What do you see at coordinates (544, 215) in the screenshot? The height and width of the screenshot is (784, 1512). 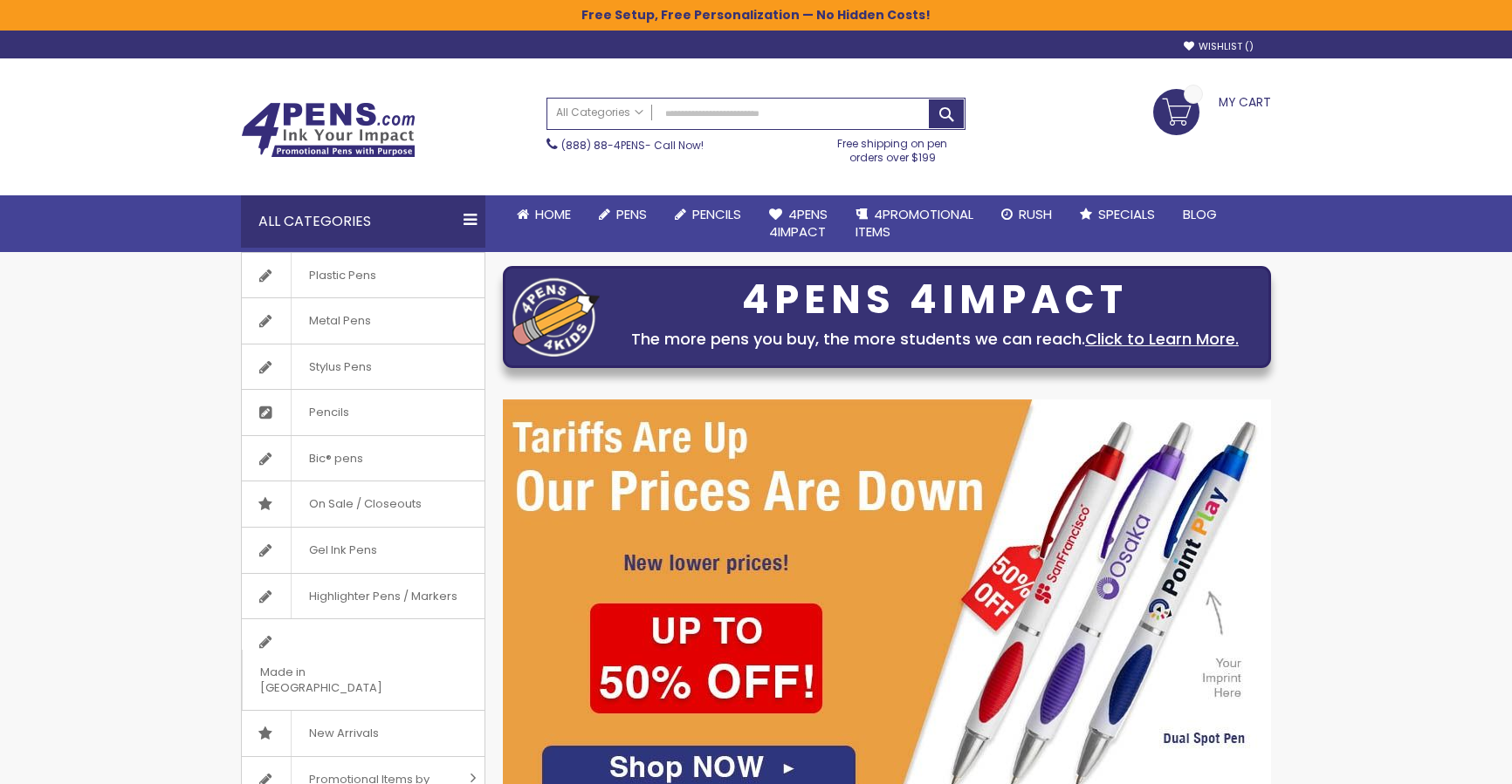 I see `a: Home` at bounding box center [544, 215].